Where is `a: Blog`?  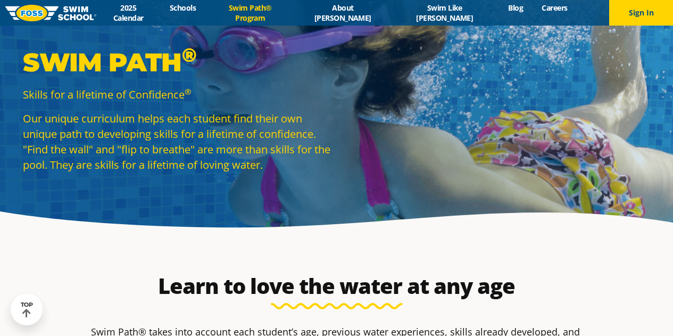 a: Blog is located at coordinates (516, 7).